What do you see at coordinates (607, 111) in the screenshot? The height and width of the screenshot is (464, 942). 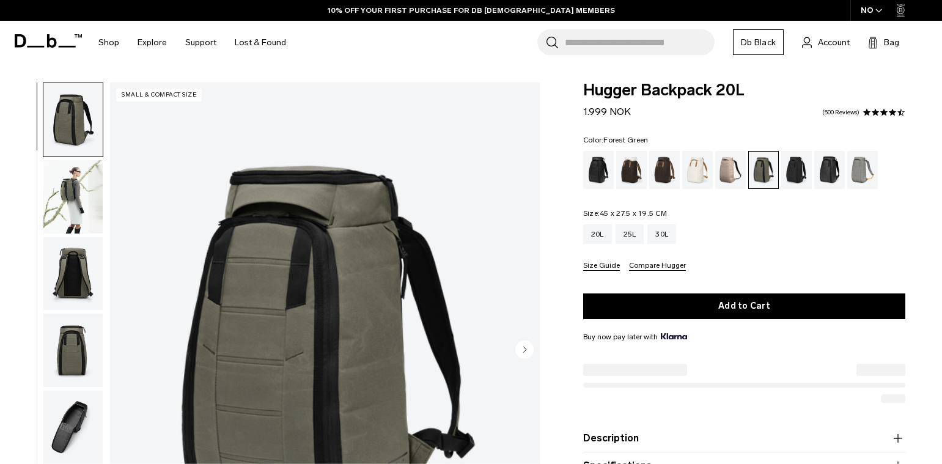 I see `span: 1.999 NOK` at bounding box center [607, 111].